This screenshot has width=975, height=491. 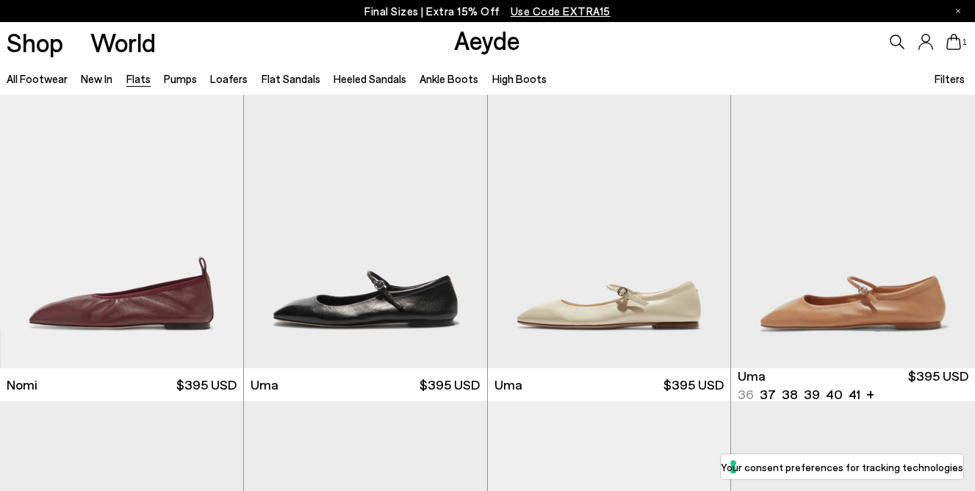 I want to click on span: Filters, so click(x=949, y=79).